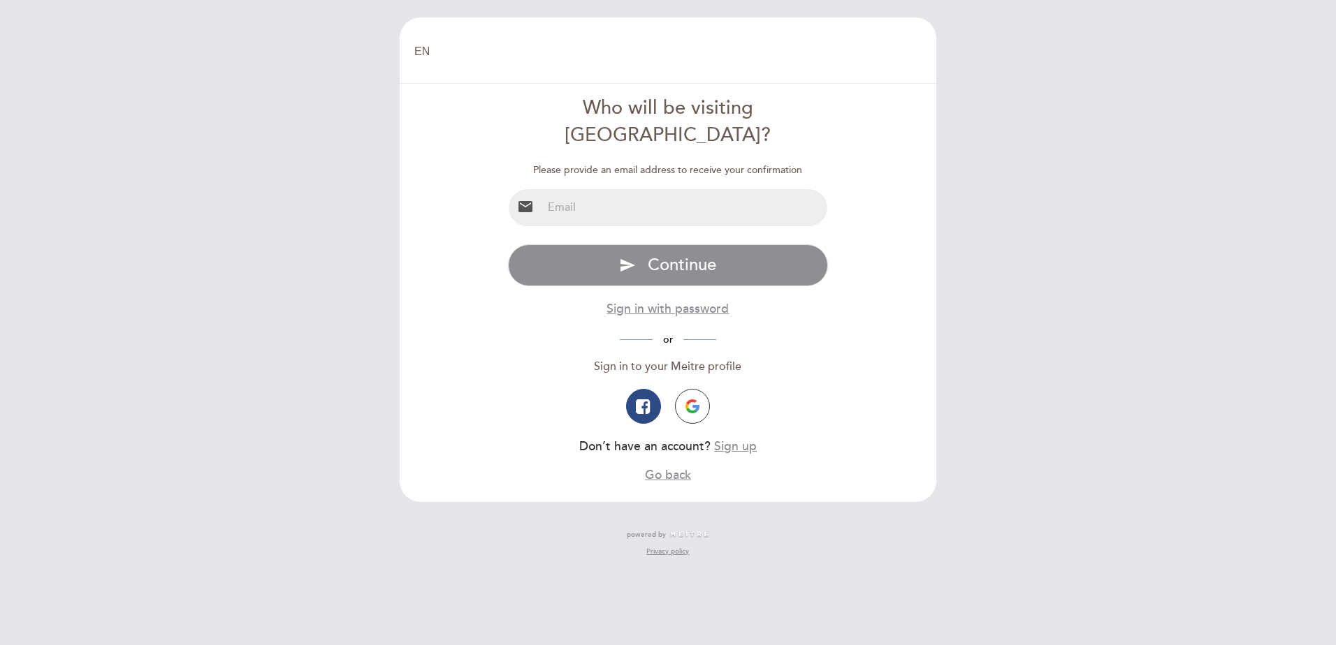  What do you see at coordinates (668, 475) in the screenshot?
I see `button: Go back` at bounding box center [668, 475].